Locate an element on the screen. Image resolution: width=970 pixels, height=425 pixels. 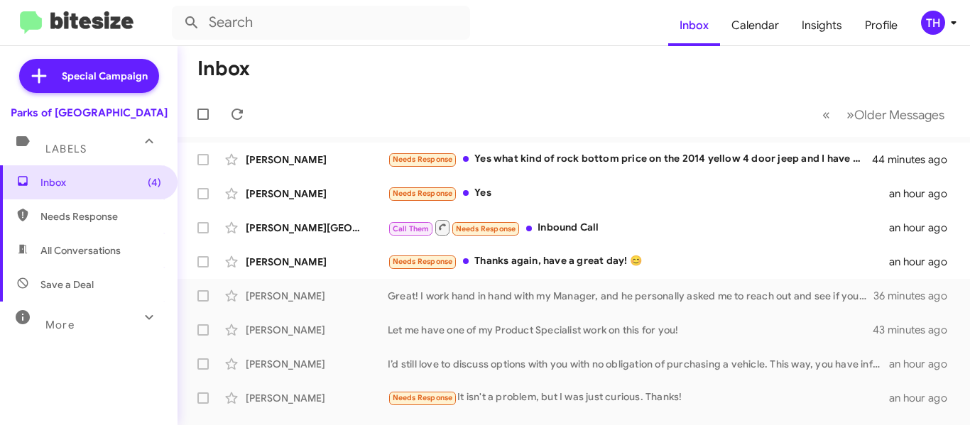
span: Save a Deal is located at coordinates (67, 285).